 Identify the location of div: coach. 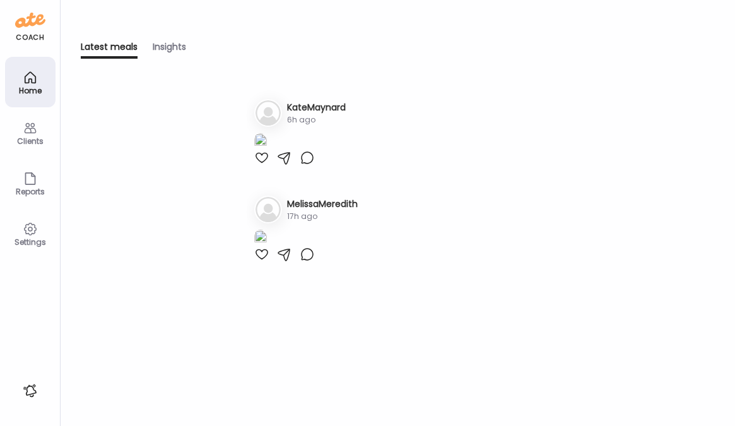
(30, 37).